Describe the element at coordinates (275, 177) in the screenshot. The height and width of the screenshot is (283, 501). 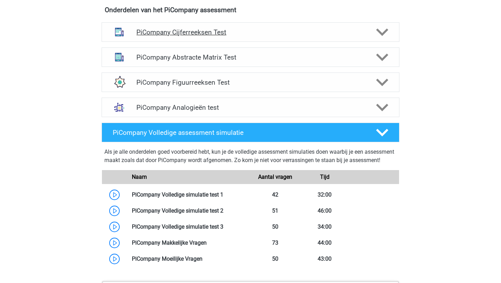
I see `div: Aantal vragen` at that location.